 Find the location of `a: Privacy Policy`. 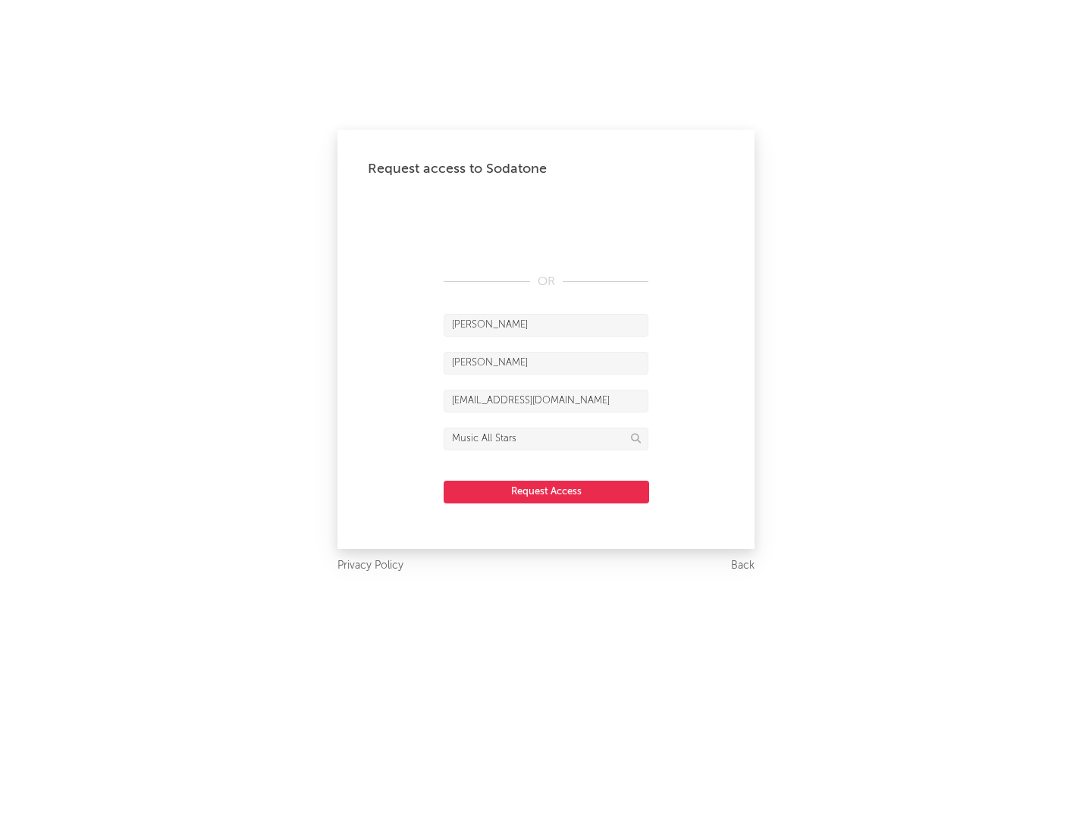

a: Privacy Policy is located at coordinates (370, 566).